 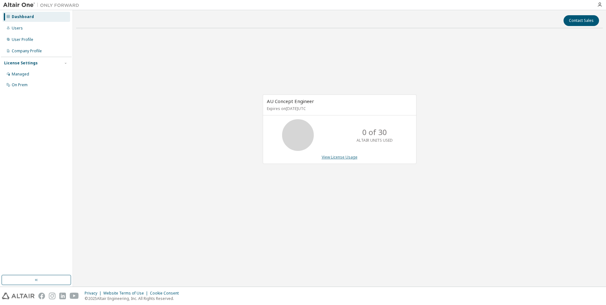 What do you see at coordinates (23, 17) in the screenshot?
I see `div: Dashboard` at bounding box center [23, 17].